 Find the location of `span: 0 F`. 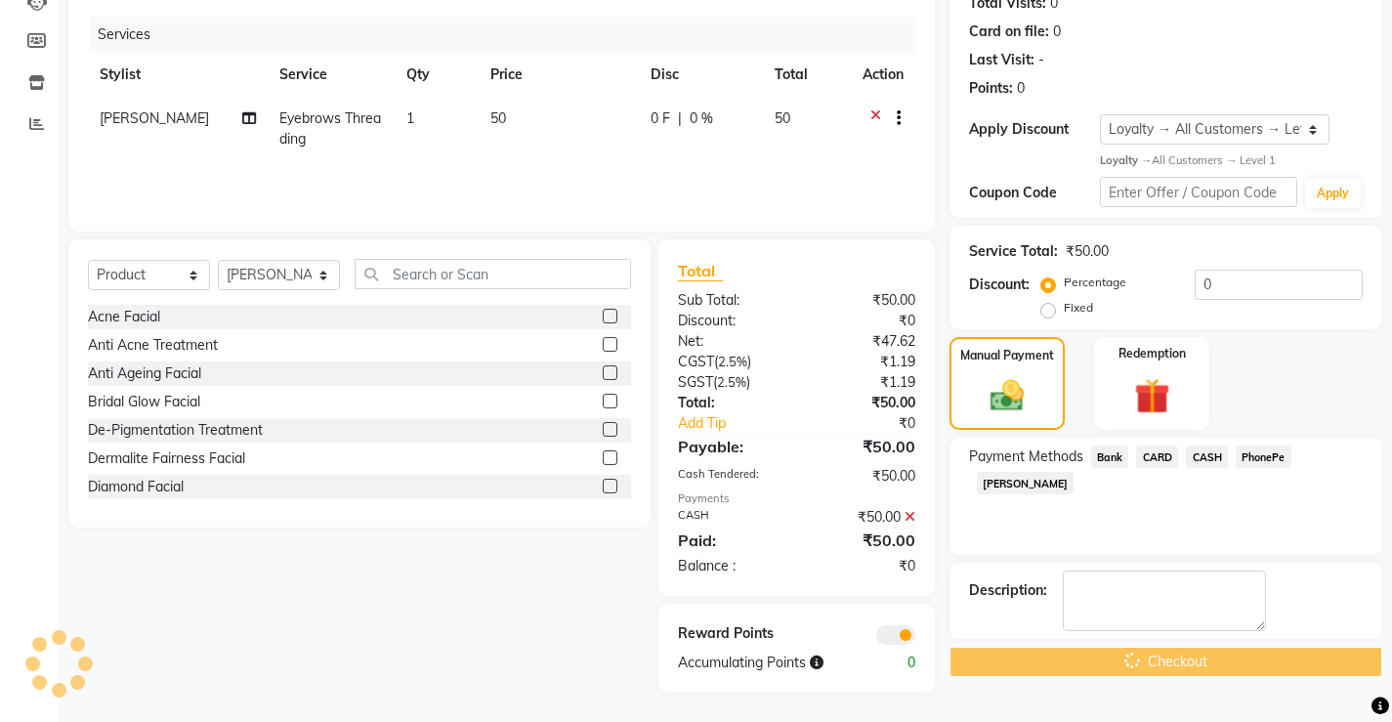

span: 0 F is located at coordinates (660, 118).